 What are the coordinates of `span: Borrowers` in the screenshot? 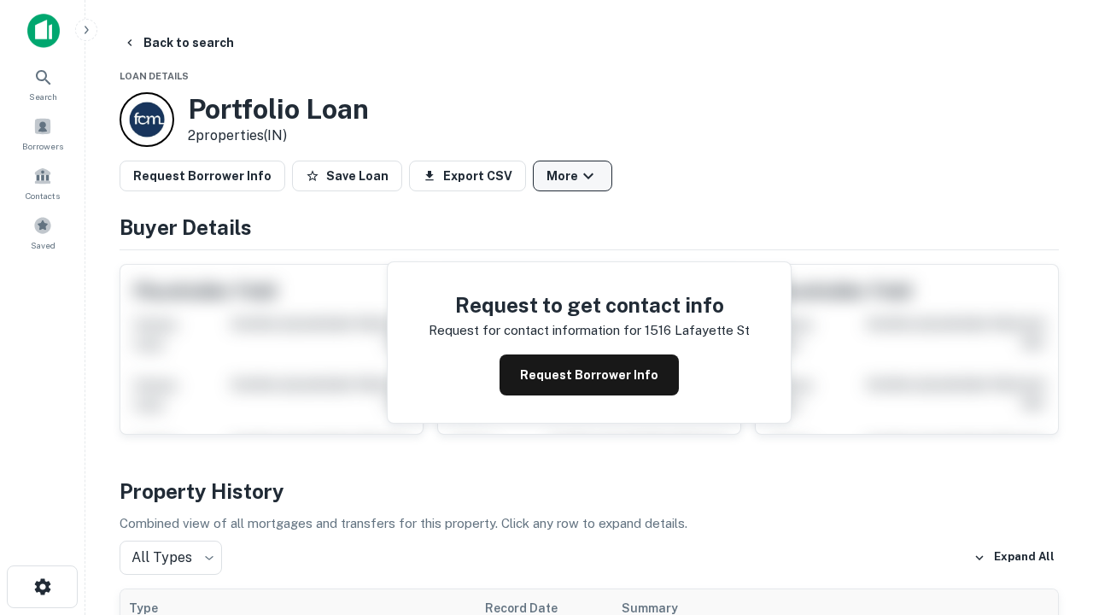 It's located at (43, 146).